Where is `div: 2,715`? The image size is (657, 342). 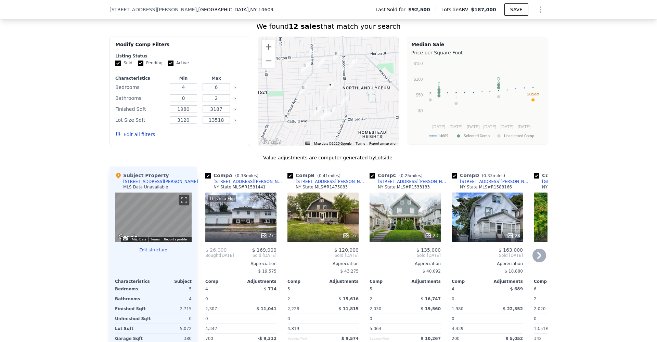 div: 2,715 is located at coordinates (173, 309).